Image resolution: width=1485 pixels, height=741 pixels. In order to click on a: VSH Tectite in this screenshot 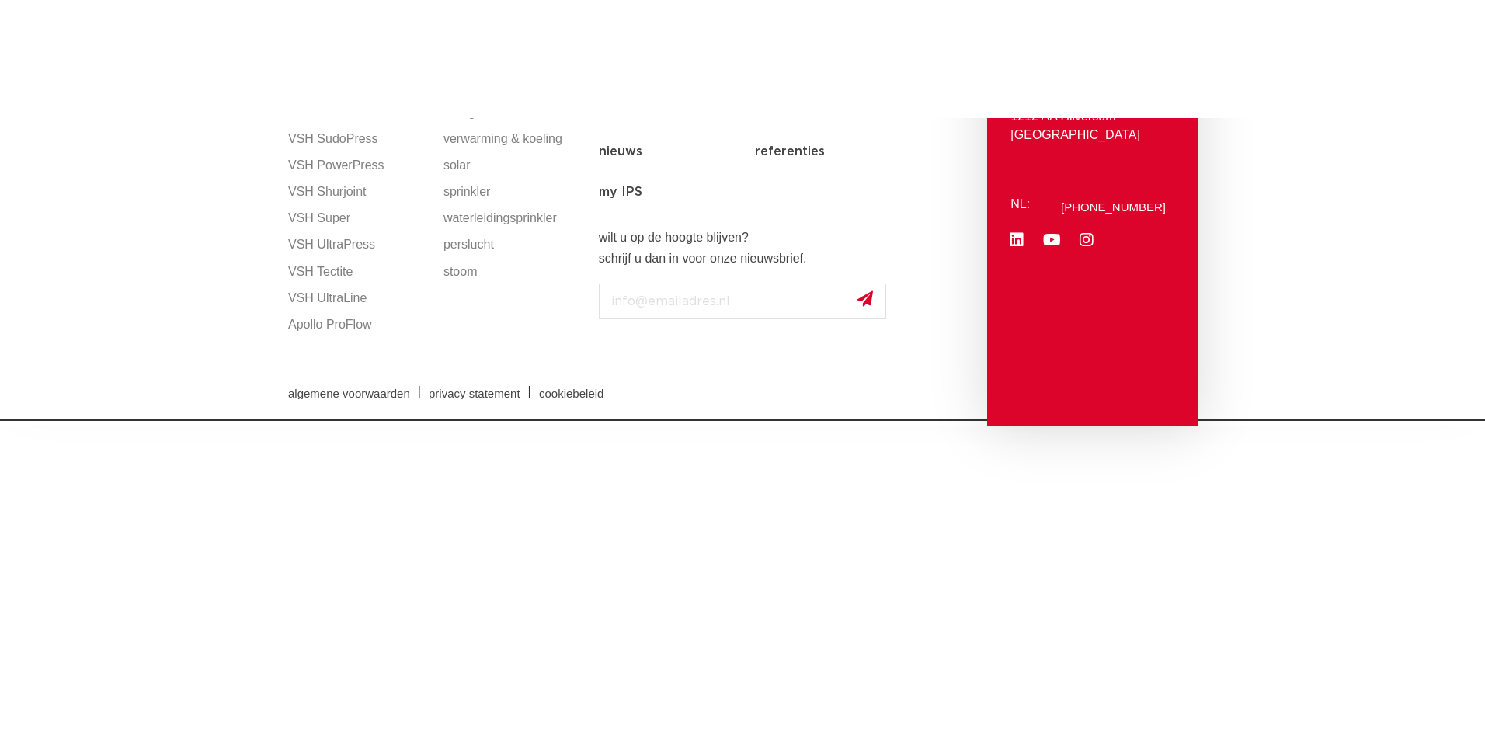, I will do `click(358, 272)`.